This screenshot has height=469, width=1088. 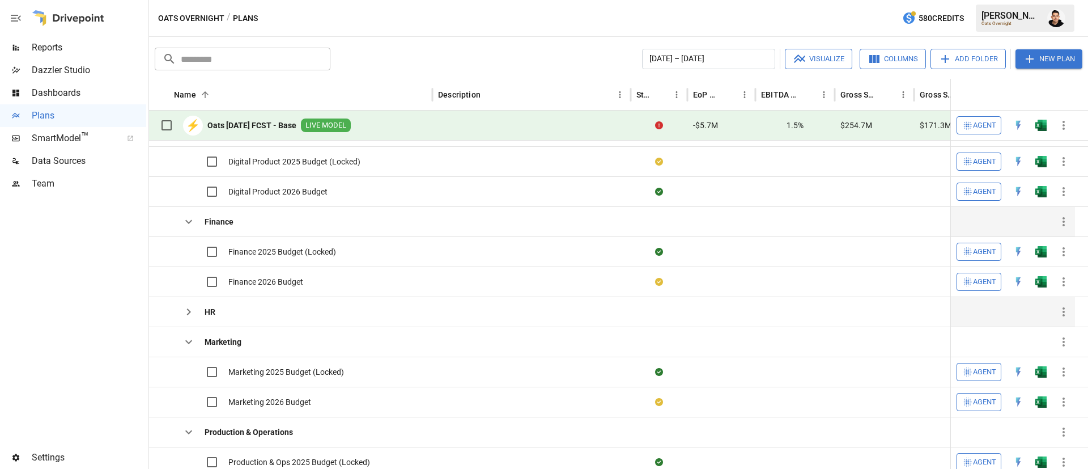 What do you see at coordinates (644, 95) in the screenshot?
I see `div: Status` at bounding box center [644, 95].